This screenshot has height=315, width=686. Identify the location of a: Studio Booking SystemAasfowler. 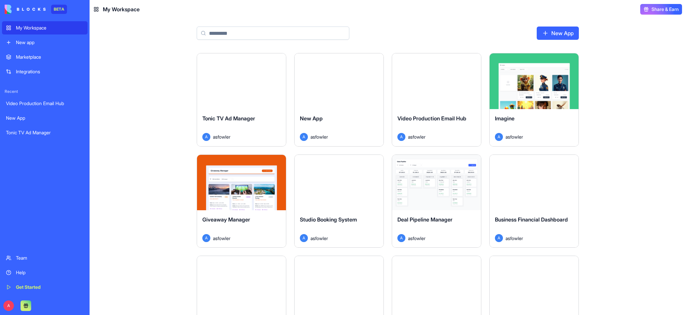
(339, 201).